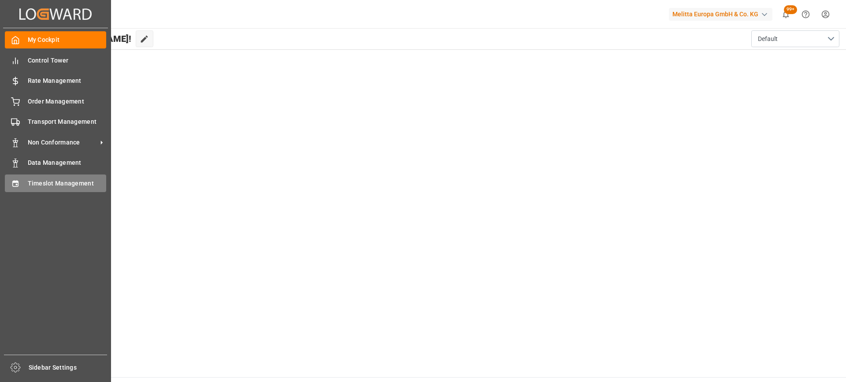  I want to click on button: Melitta Europa GmbH & Co. KG, so click(722, 14).